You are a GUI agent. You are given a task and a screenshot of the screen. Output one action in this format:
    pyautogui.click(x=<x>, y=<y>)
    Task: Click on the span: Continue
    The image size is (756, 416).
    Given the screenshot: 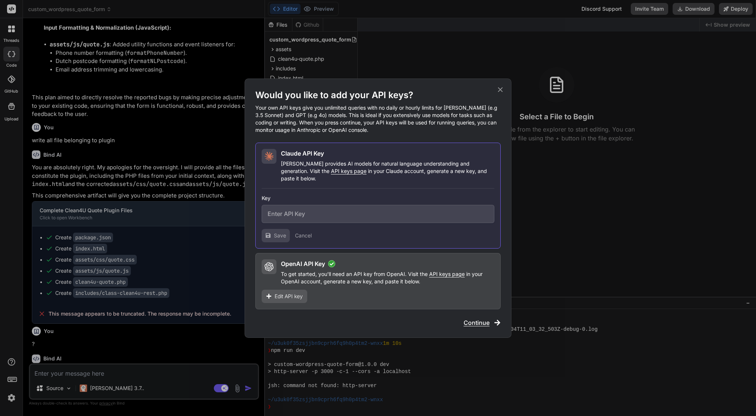 What is the action you would take?
    pyautogui.click(x=477, y=323)
    